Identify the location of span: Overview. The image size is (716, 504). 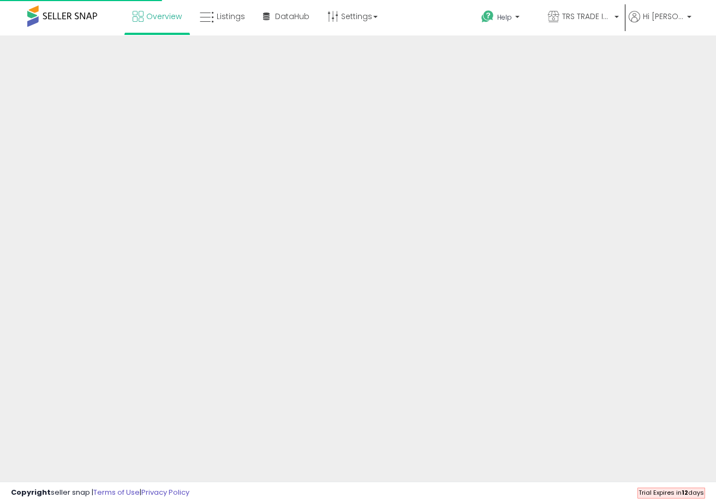
(164, 16).